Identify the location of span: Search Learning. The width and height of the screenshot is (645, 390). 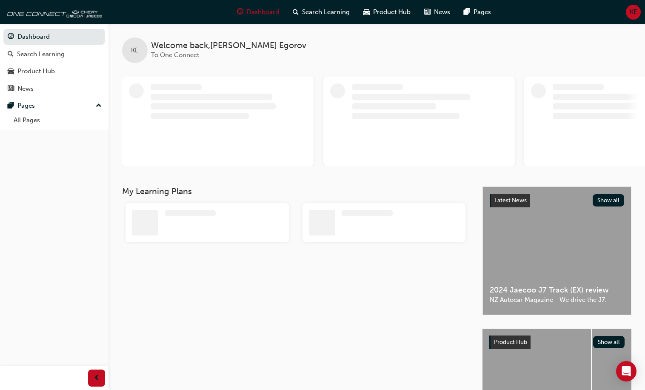
(326, 12).